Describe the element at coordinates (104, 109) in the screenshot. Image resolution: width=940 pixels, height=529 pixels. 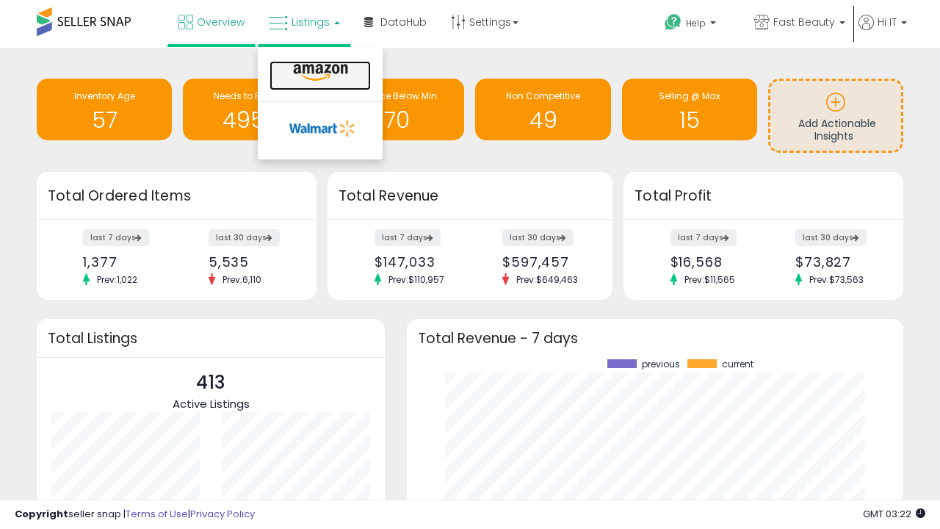
I see `a: Inventory Age 57` at that location.